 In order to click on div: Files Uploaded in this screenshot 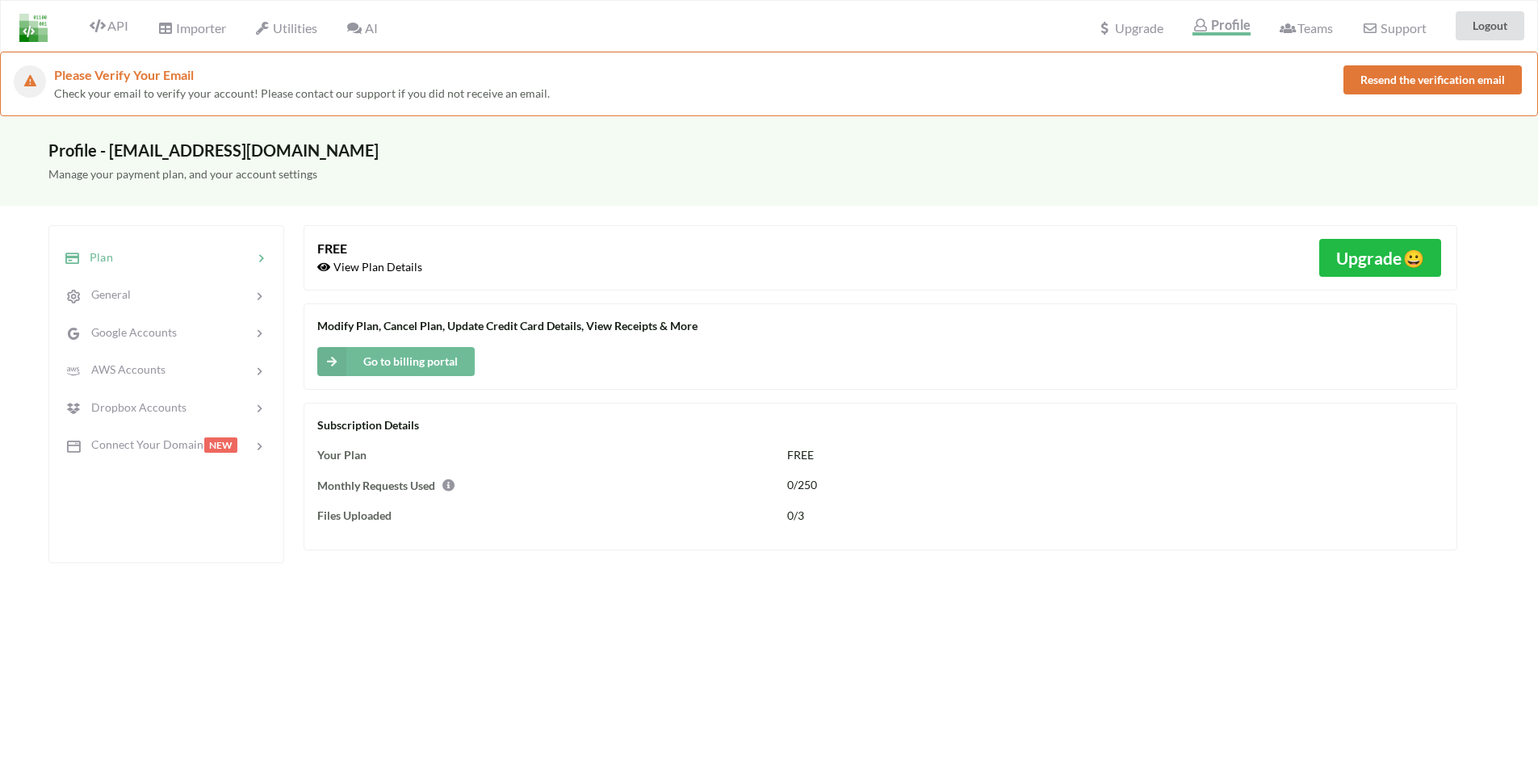, I will do `click(542, 515)`.